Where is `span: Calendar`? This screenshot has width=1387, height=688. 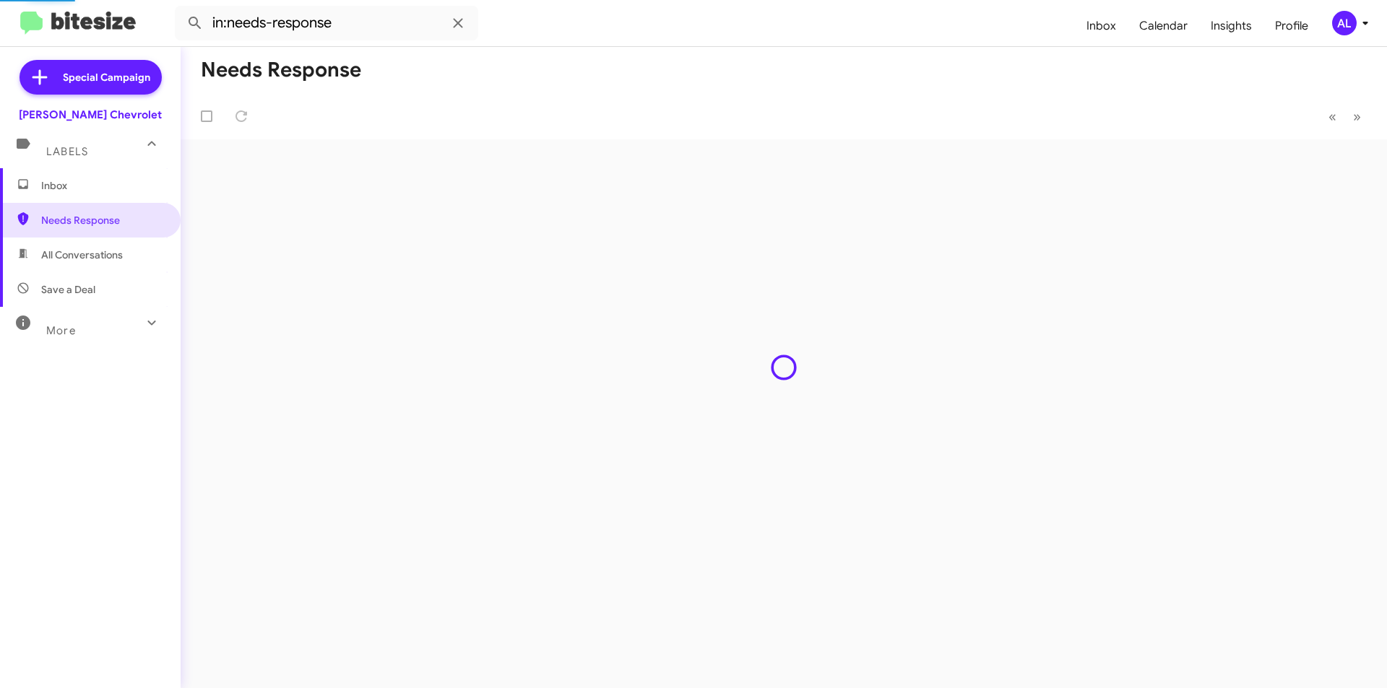
span: Calendar is located at coordinates (1163, 26).